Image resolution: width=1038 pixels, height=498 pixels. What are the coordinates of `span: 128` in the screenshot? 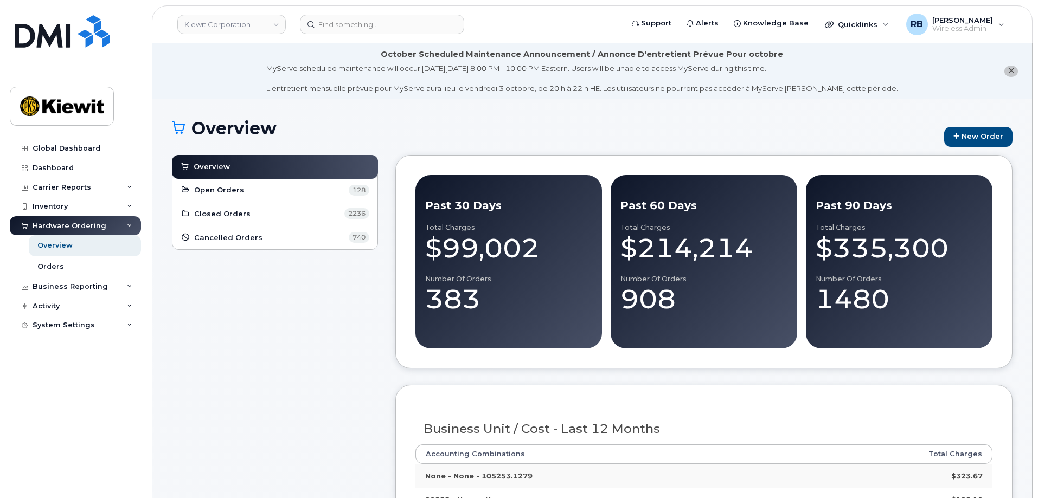 It's located at (359, 190).